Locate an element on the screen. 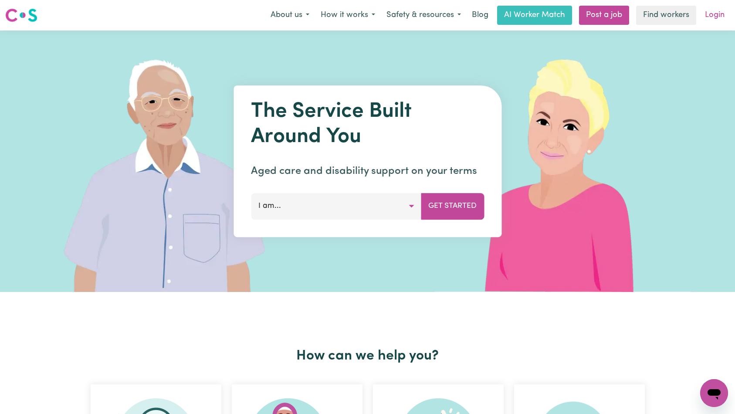 This screenshot has width=735, height=414. img: Careseekers logo is located at coordinates (21, 15).